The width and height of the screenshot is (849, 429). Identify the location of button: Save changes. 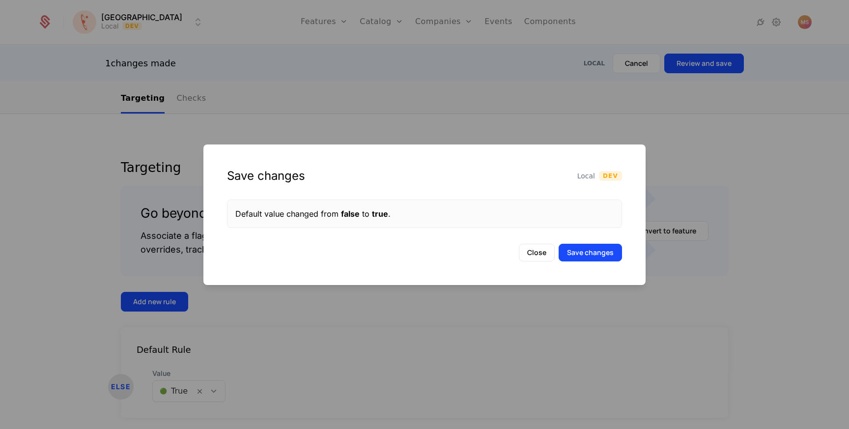
(590, 253).